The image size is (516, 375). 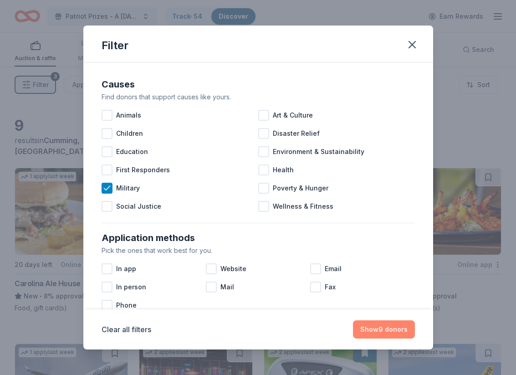 I want to click on span: Children, so click(x=129, y=133).